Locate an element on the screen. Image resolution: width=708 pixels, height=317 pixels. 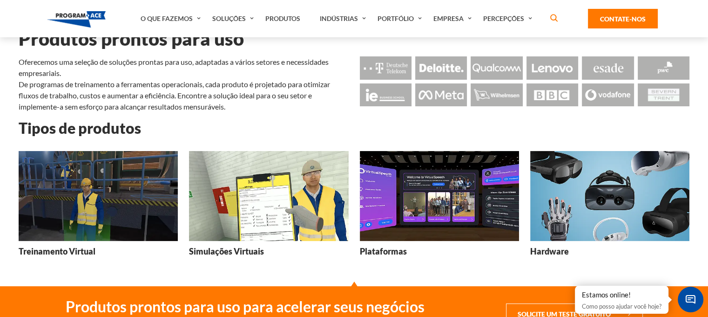
img: Logotipo - Pwc is located at coordinates (664, 68).